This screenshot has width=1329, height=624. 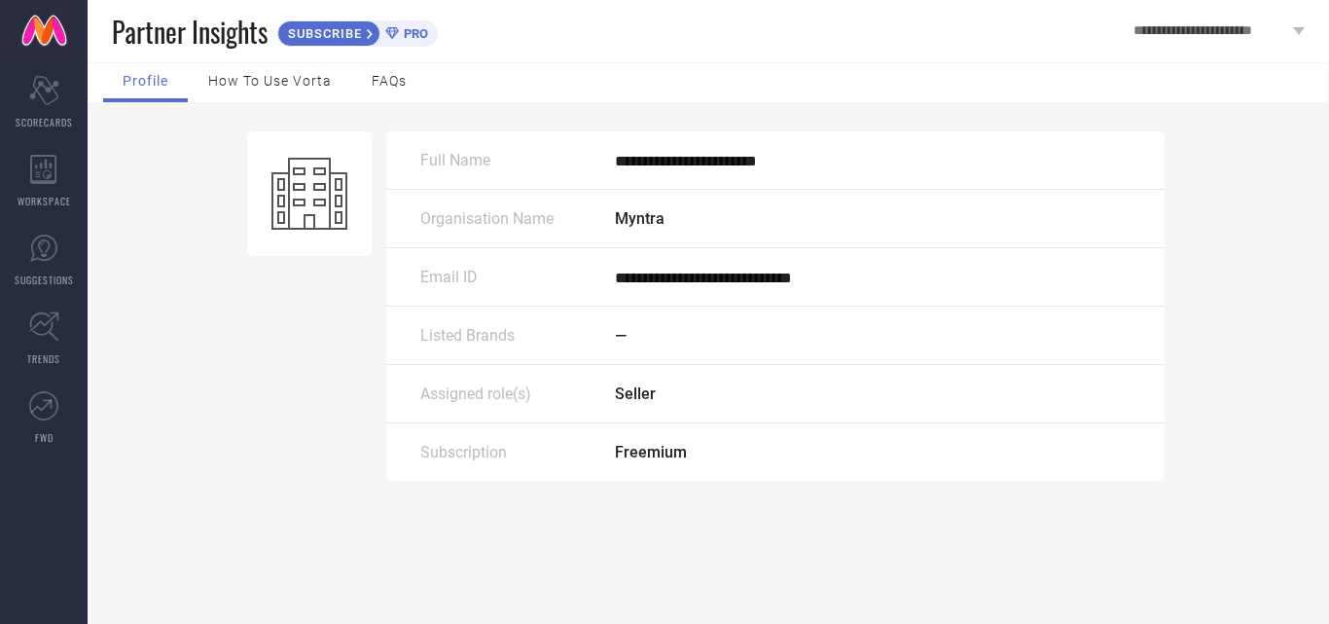 What do you see at coordinates (44, 358) in the screenshot?
I see `span: TRENDS` at bounding box center [44, 358].